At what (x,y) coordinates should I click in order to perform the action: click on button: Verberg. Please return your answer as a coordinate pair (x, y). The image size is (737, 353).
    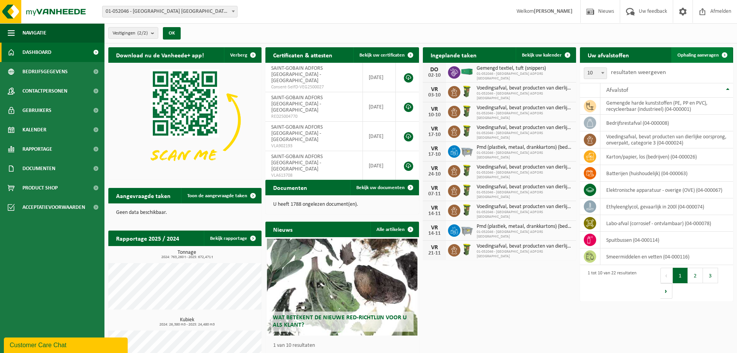
    Looking at the image, I should click on (242, 55).